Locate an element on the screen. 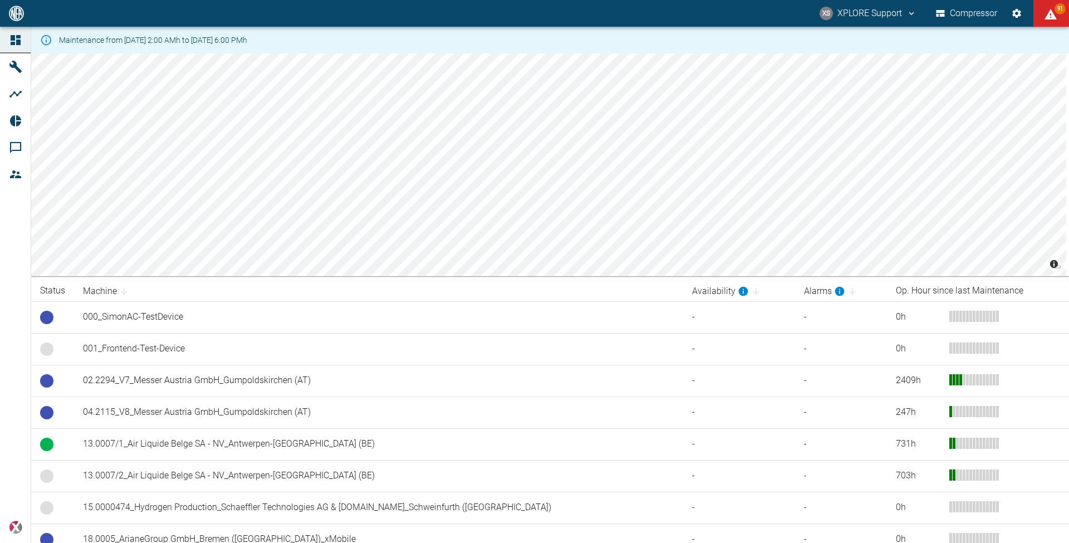 This screenshot has height=543, width=1069. button: compressors@neaxplore.com is located at coordinates (868, 13).